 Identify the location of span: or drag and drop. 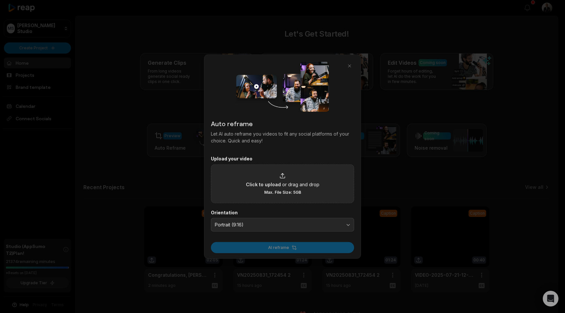
(301, 184).